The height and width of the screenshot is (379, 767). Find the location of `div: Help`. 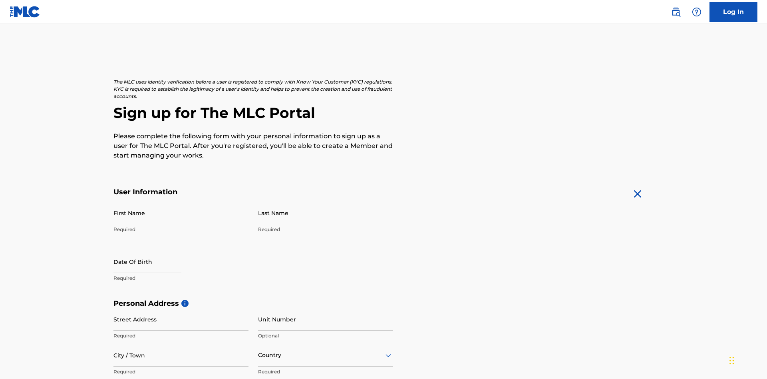

div: Help is located at coordinates (697, 12).